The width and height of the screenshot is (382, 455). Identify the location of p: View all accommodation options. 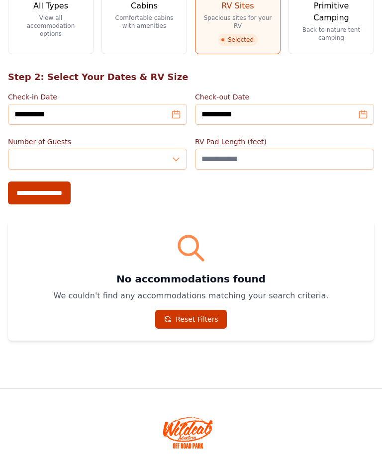
(51, 26).